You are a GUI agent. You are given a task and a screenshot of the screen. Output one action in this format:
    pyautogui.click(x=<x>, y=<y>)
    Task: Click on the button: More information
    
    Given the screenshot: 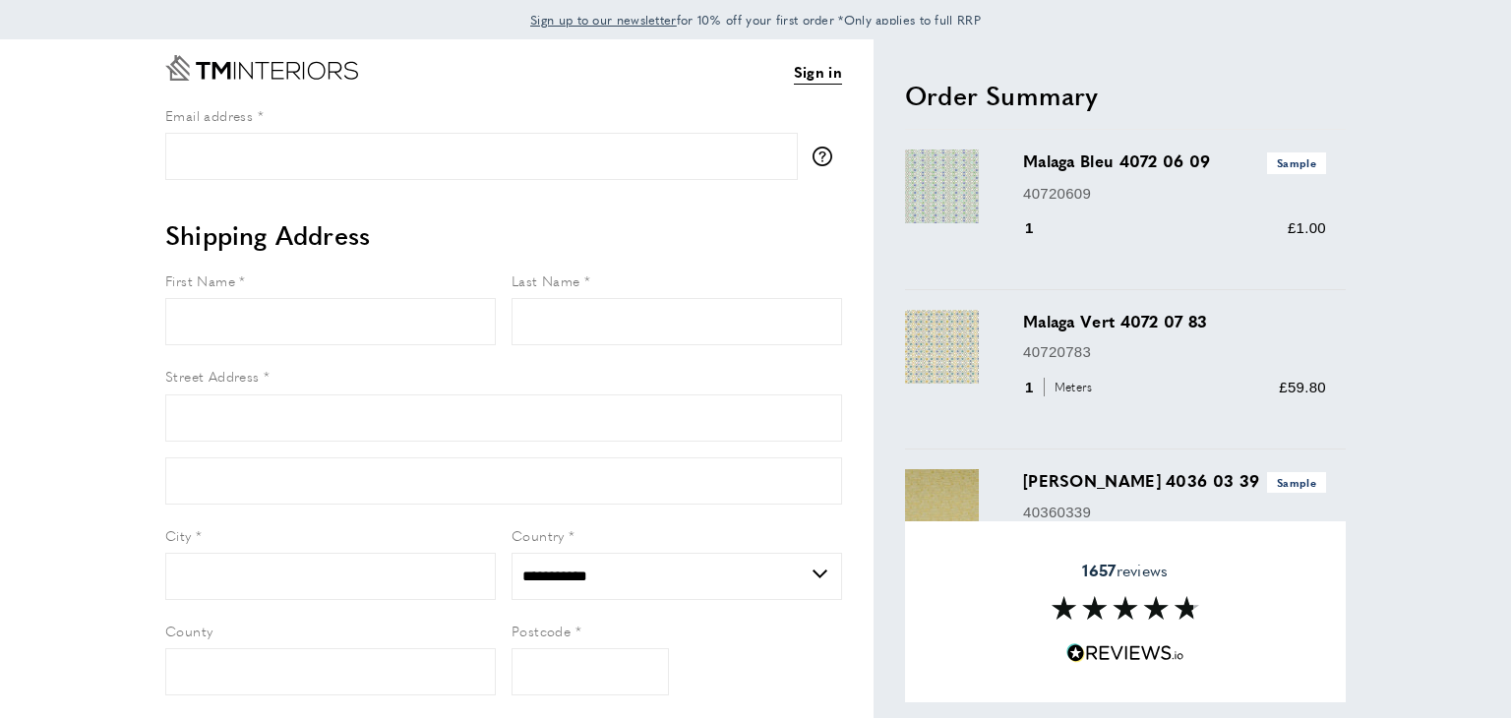 What is the action you would take?
    pyautogui.click(x=827, y=156)
    